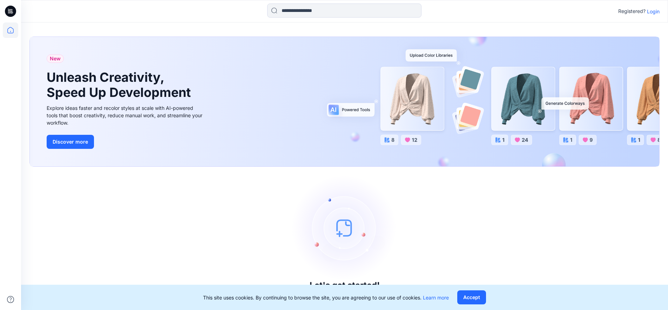 Image resolution: width=668 pixels, height=310 pixels. I want to click on button: Accept, so click(472, 297).